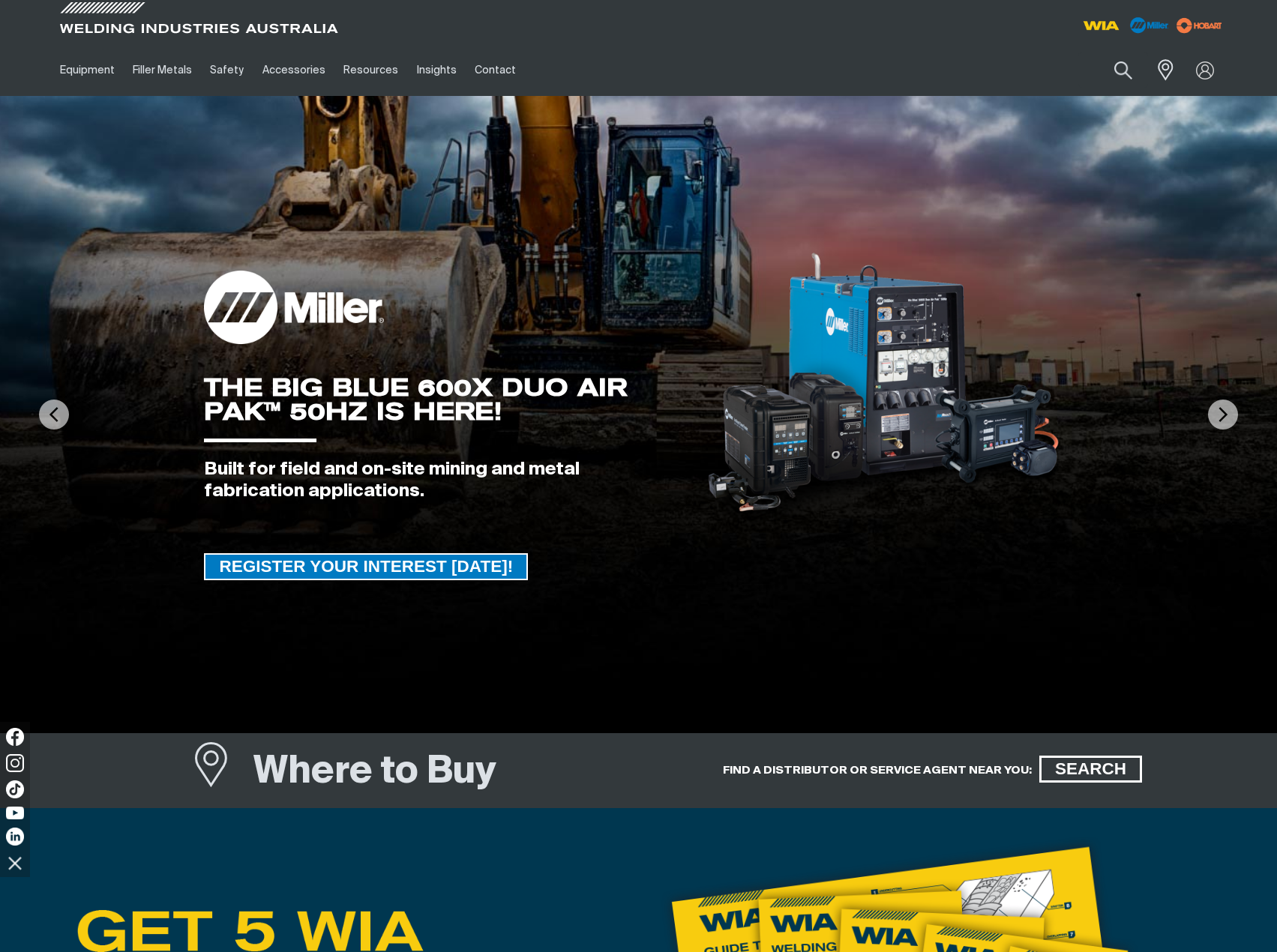 Image resolution: width=1277 pixels, height=952 pixels. What do you see at coordinates (1223, 415) in the screenshot?
I see `img: NextArrow` at bounding box center [1223, 415].